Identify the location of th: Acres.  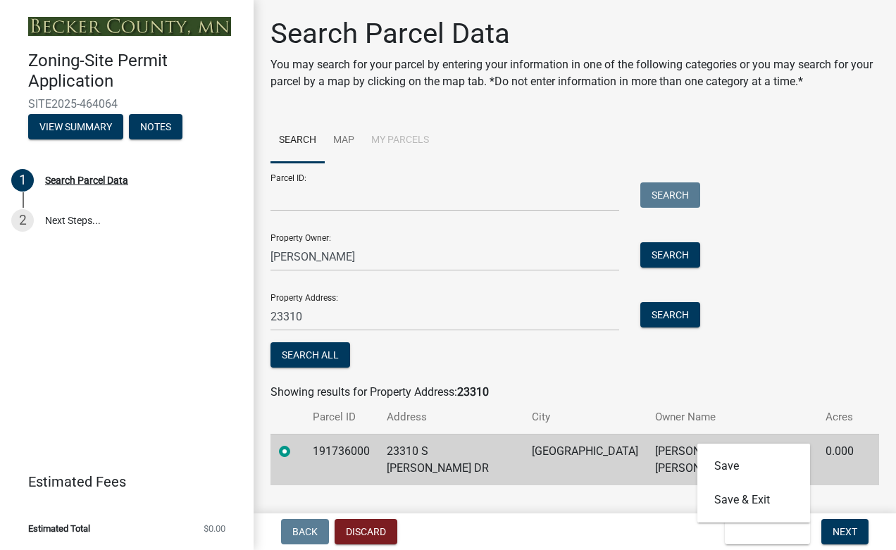
(839, 417).